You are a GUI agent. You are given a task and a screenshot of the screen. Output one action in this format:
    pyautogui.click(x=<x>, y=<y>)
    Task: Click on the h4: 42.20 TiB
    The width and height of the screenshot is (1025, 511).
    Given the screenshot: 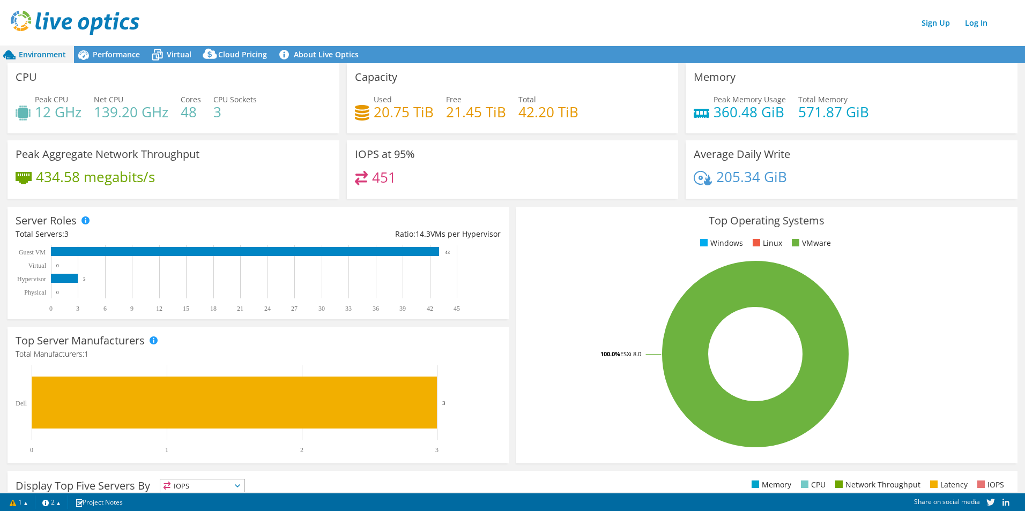 What is the action you would take?
    pyautogui.click(x=548, y=112)
    